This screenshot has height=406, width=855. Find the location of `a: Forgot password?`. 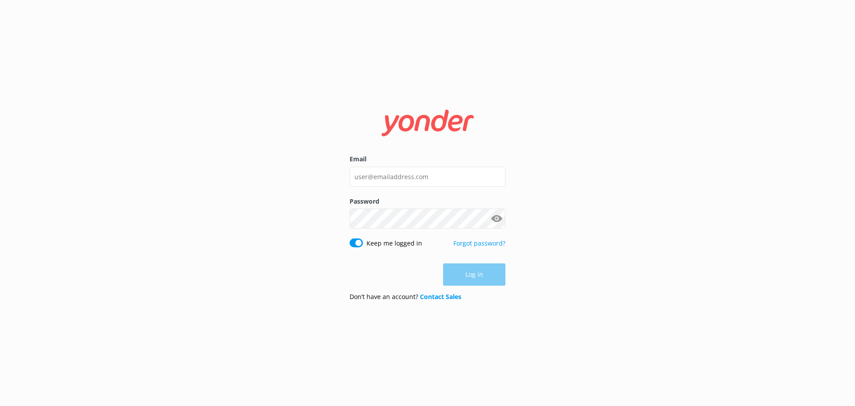

a: Forgot password? is located at coordinates (479, 243).